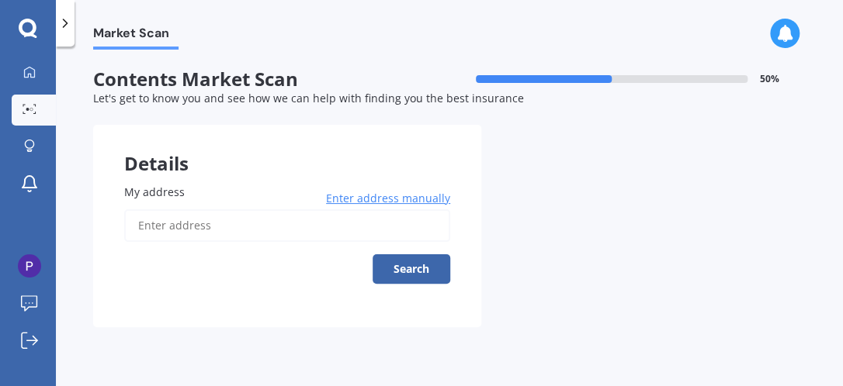 The height and width of the screenshot is (386, 843). I want to click on span: Let's get to know you and see how we can help with finding you the best insurance, so click(308, 98).